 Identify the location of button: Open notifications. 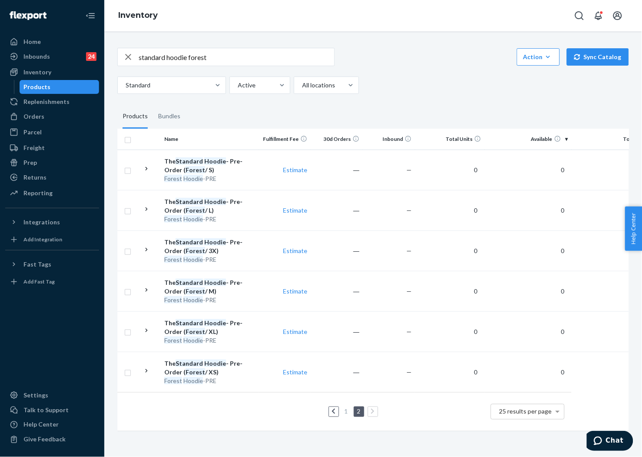
(599, 16).